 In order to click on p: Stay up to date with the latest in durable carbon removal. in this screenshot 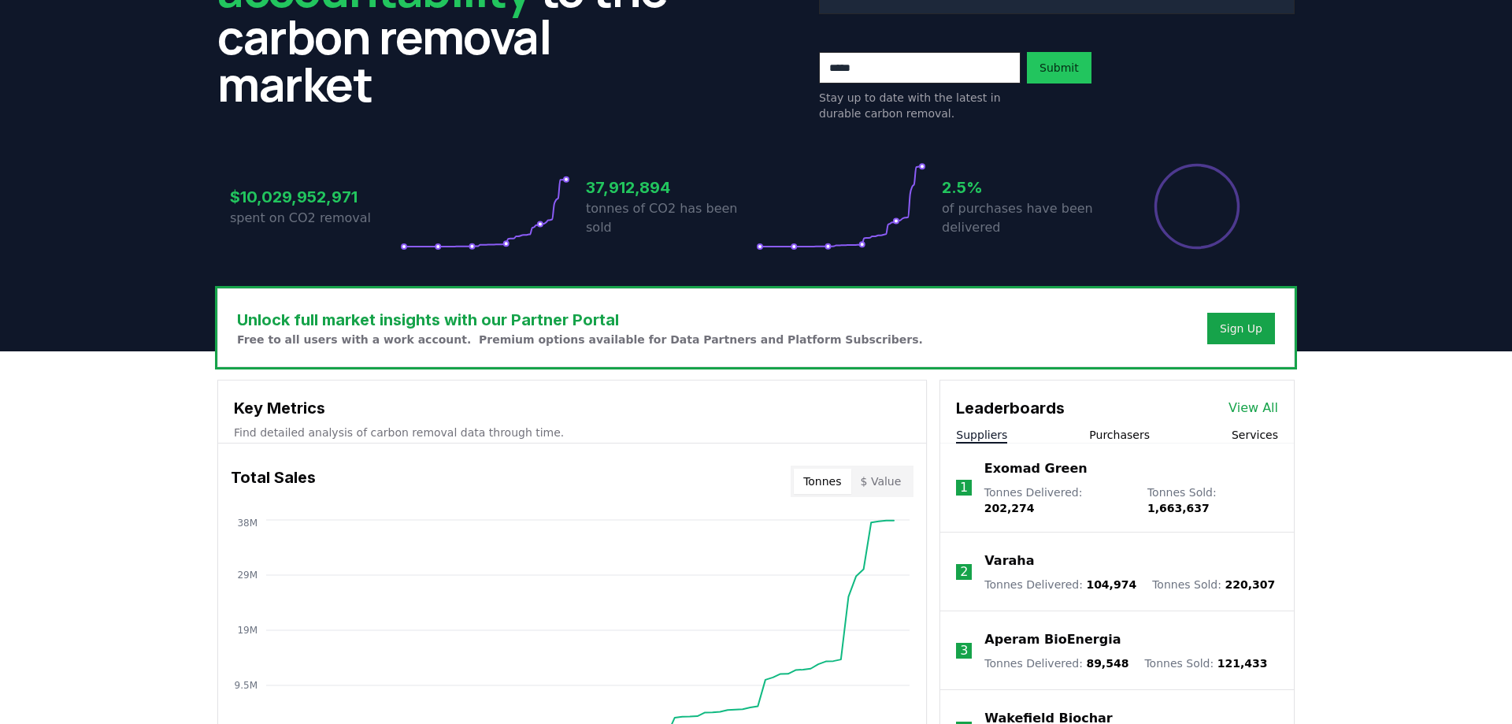, I will do `click(920, 106)`.